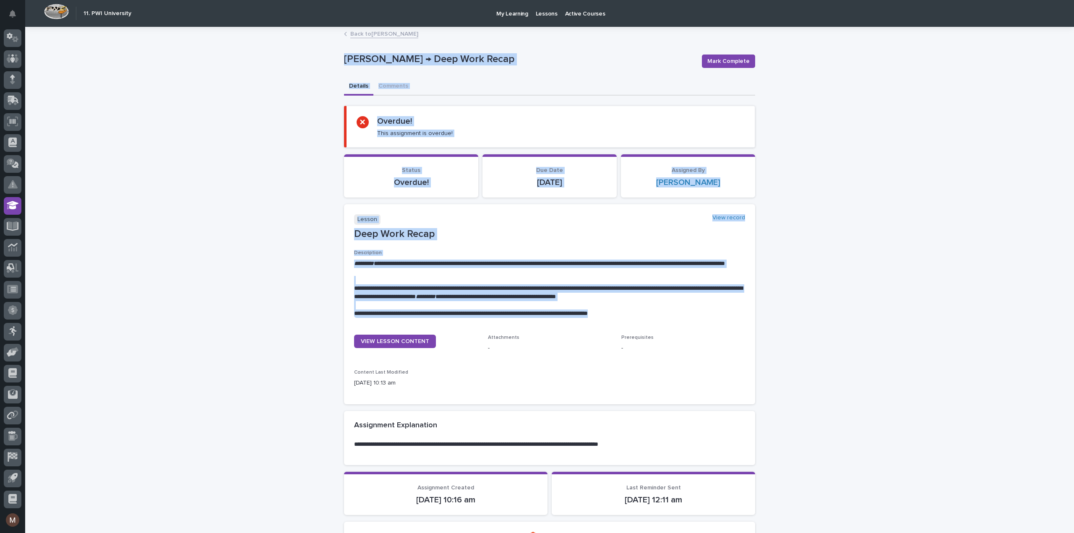 Image resolution: width=1074 pixels, height=533 pixels. Describe the element at coordinates (395, 341) in the screenshot. I see `a: VIEW LESSON CONTENT` at that location.